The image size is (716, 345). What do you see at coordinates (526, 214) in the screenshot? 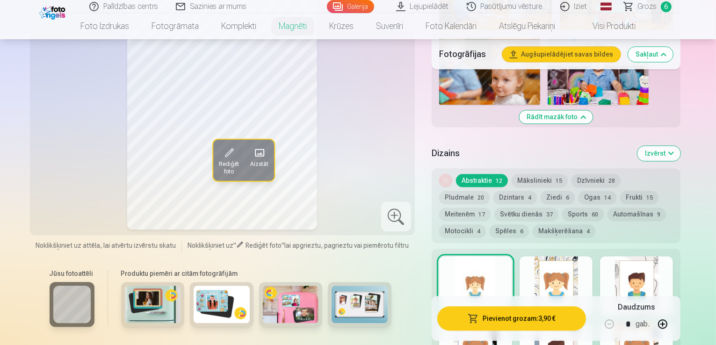
I see `button: Svētku dienās37` at bounding box center [526, 214].